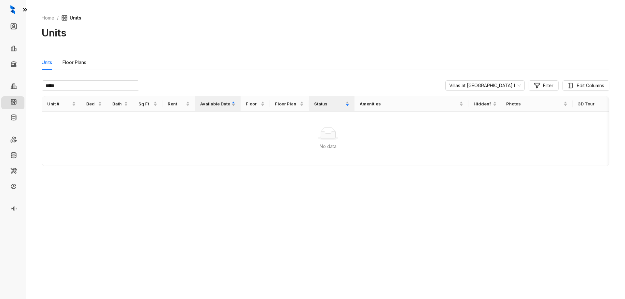 The image size is (625, 299). I want to click on span: Hidden?, so click(483, 104).